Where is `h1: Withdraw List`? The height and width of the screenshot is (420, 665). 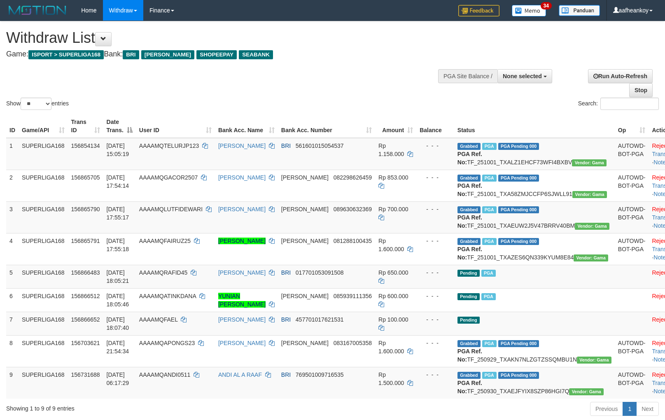
h1: Withdraw List is located at coordinates (221, 38).